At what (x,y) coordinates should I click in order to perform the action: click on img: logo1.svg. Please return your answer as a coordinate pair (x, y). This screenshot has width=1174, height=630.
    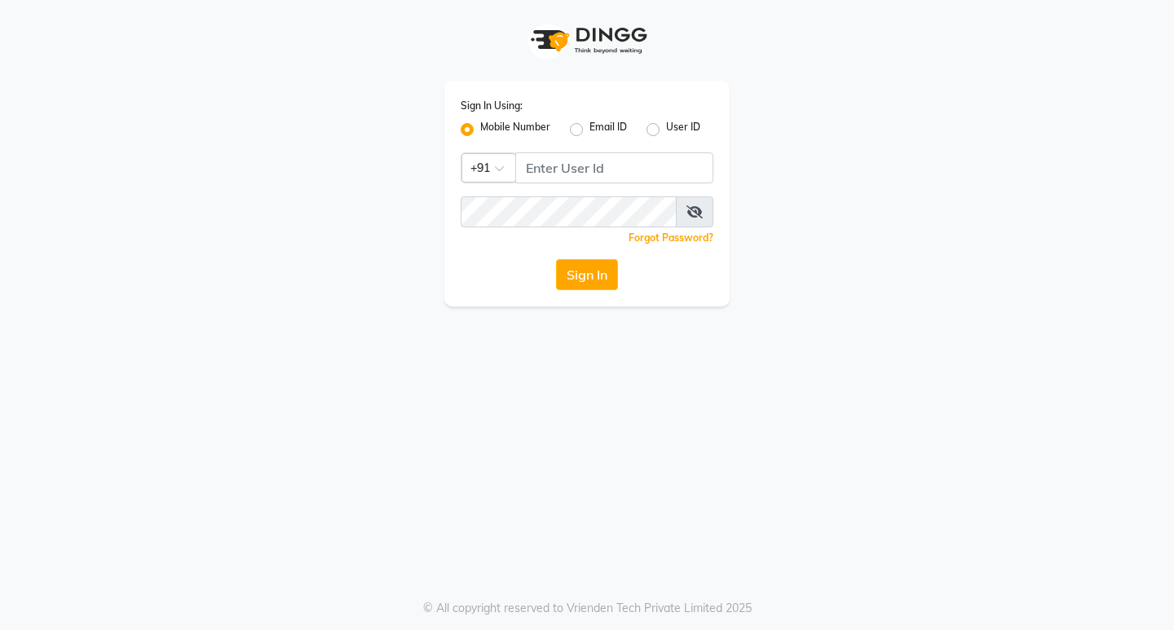
    Looking at the image, I should click on (587, 40).